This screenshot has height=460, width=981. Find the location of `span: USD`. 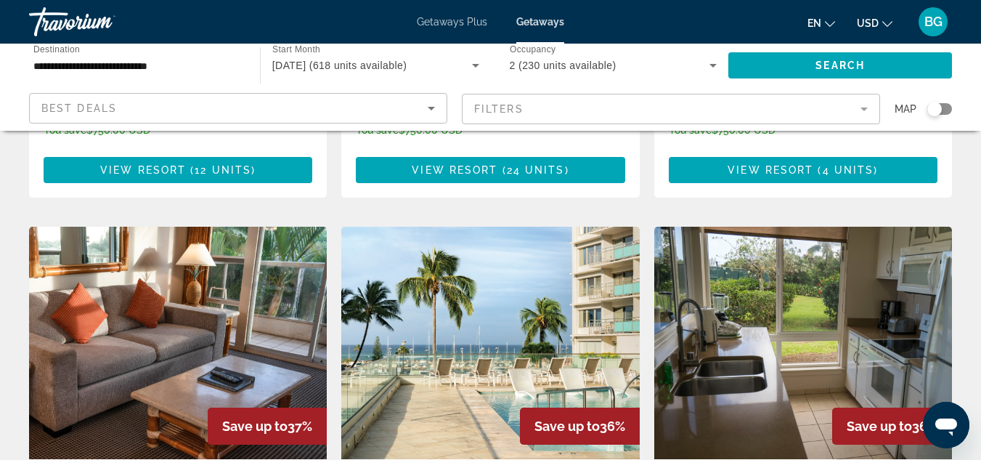

span: USD is located at coordinates (868, 23).